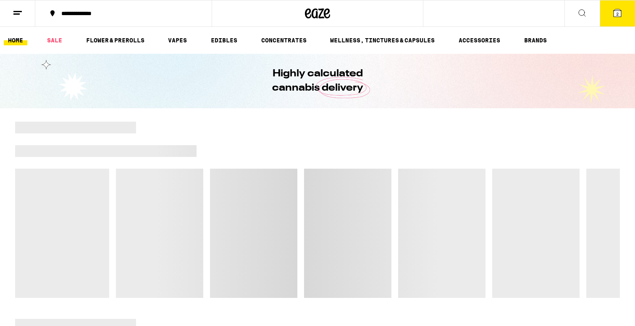  What do you see at coordinates (115, 40) in the screenshot?
I see `a: FLOWER & PREROLLS` at bounding box center [115, 40].